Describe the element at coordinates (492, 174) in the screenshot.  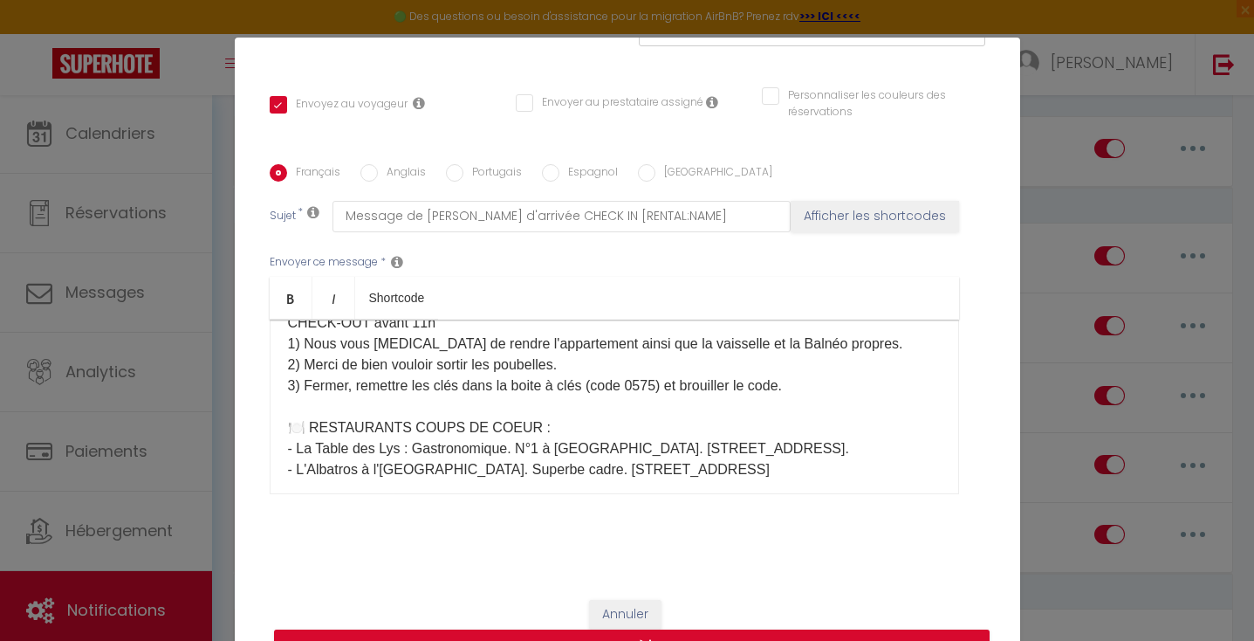
I see `label: Portugais` at that location.